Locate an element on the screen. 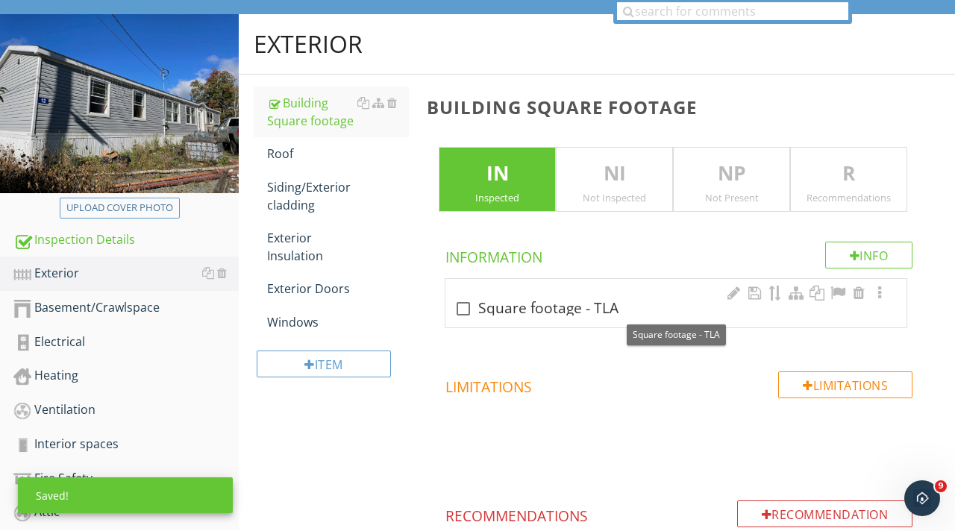 The width and height of the screenshot is (955, 531). h4: Limitations is located at coordinates (679, 384).